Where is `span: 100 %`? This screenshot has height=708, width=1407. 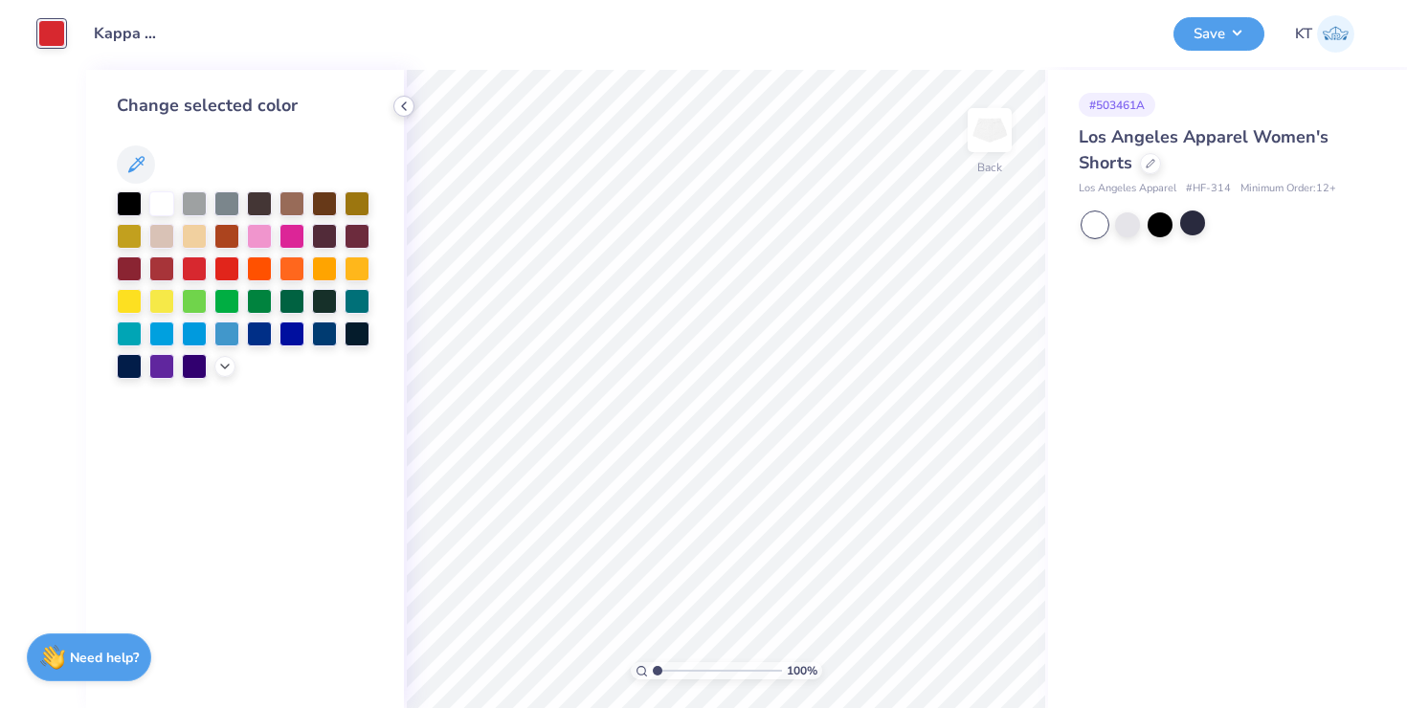 span: 100 % is located at coordinates (802, 671).